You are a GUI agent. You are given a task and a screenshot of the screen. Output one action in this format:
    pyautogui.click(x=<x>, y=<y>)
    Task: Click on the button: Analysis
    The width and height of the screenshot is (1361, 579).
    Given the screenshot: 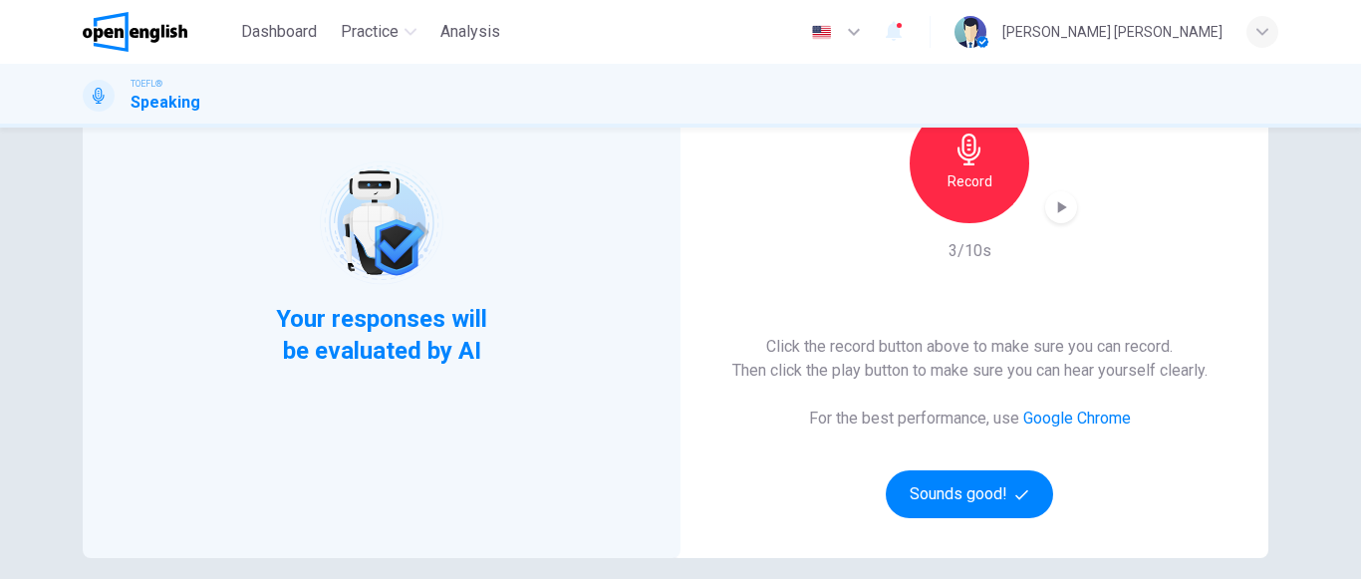 What is the action you would take?
    pyautogui.click(x=470, y=32)
    